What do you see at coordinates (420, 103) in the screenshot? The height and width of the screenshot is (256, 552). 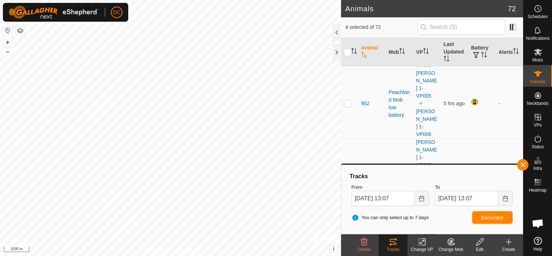 I see `img: to` at bounding box center [420, 103].